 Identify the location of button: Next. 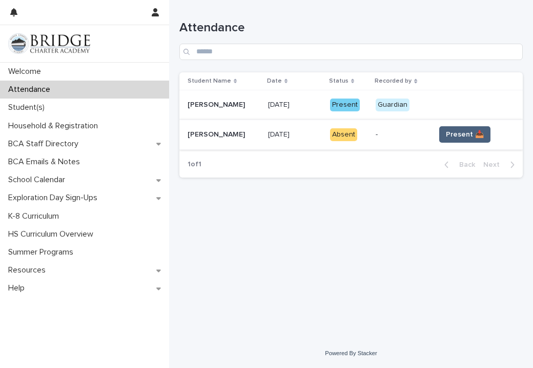
(501, 165).